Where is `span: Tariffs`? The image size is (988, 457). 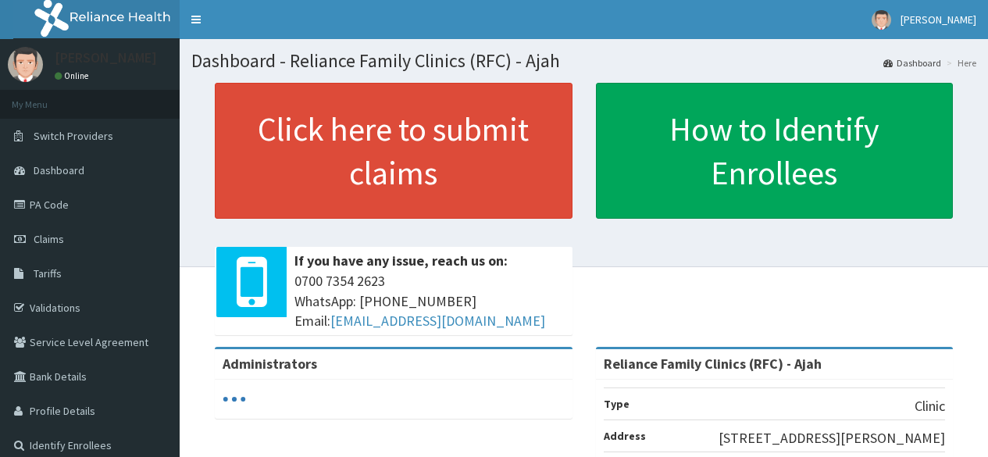
span: Tariffs is located at coordinates (48, 273).